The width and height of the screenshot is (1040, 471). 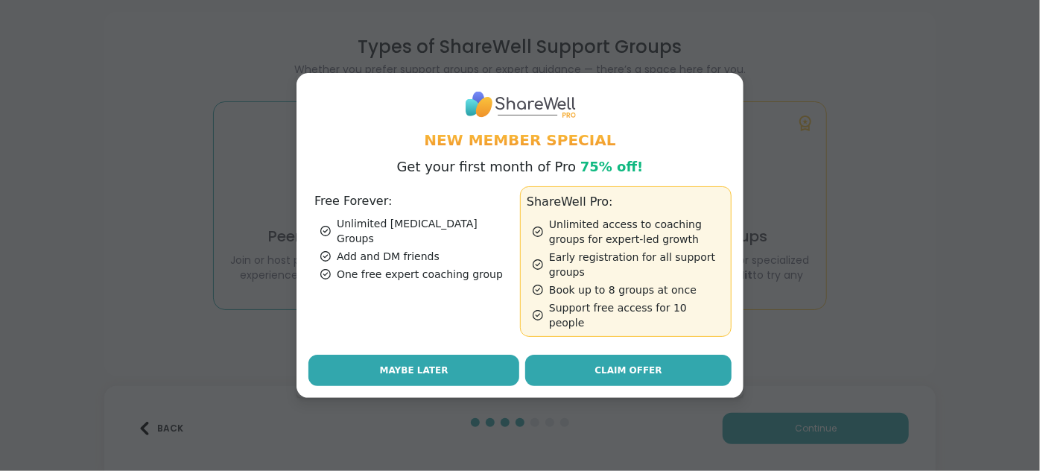 I want to click on p: Get your first month of Pro, so click(x=520, y=167).